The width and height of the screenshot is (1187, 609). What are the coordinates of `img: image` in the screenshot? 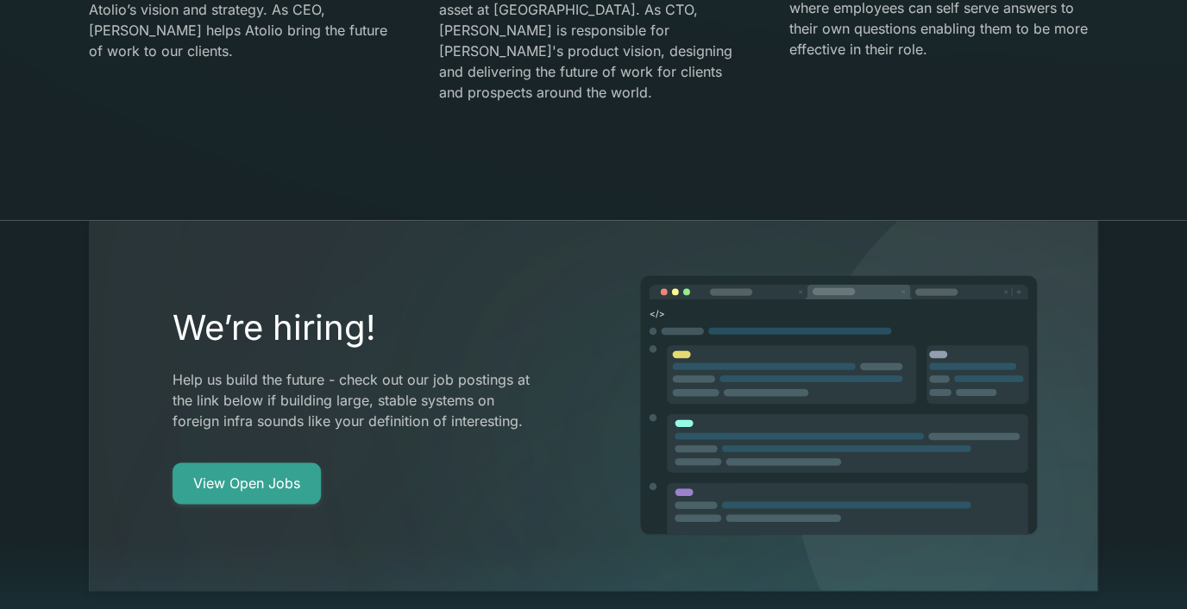 It's located at (839, 406).